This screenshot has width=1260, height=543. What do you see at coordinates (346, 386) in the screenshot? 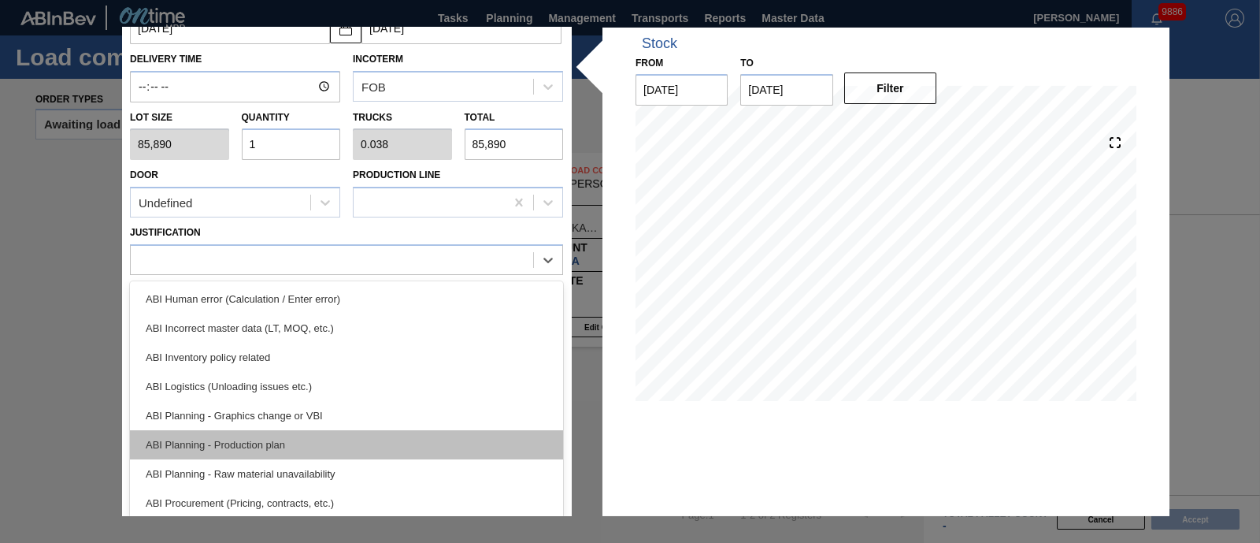
I see `div: ABI Logistics (Unloading issues etc.)` at bounding box center [346, 386].